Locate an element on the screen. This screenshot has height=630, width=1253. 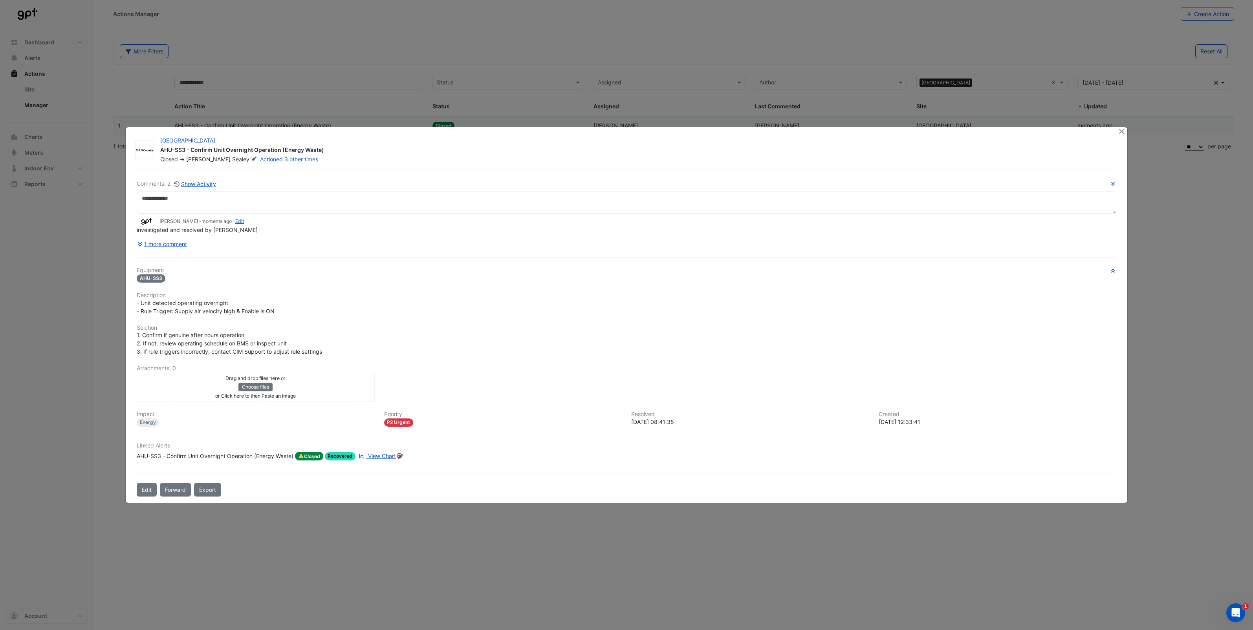
button: Edit is located at coordinates (147, 490).